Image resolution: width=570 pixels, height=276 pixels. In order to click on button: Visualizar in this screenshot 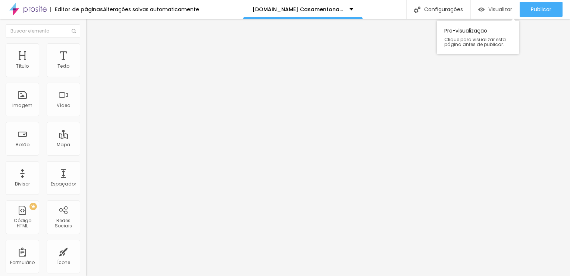, I will do `click(495, 9)`.